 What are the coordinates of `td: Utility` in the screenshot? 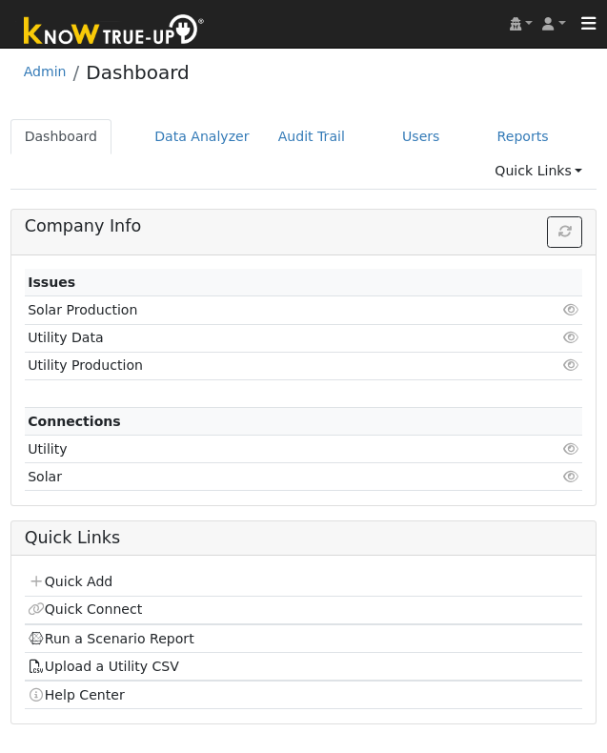 It's located at (258, 449).